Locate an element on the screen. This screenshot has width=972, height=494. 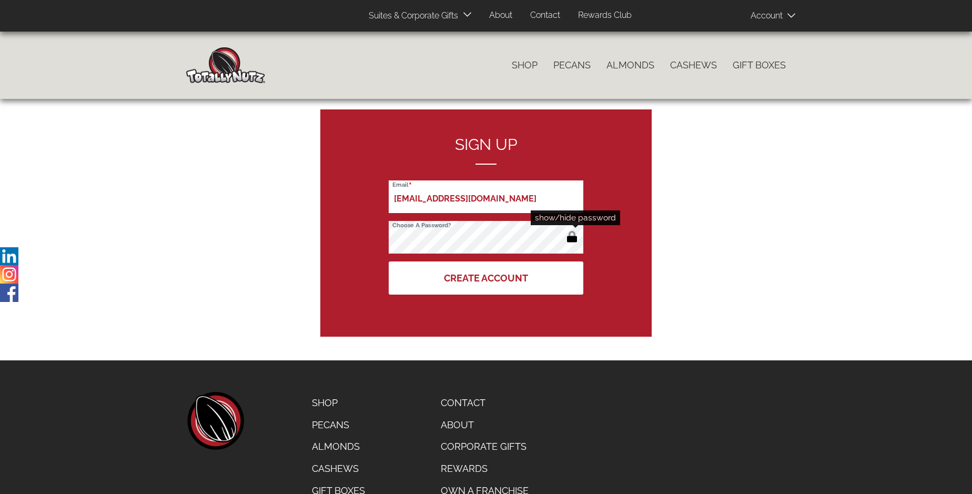
a: Gift Boxes is located at coordinates (759, 65).